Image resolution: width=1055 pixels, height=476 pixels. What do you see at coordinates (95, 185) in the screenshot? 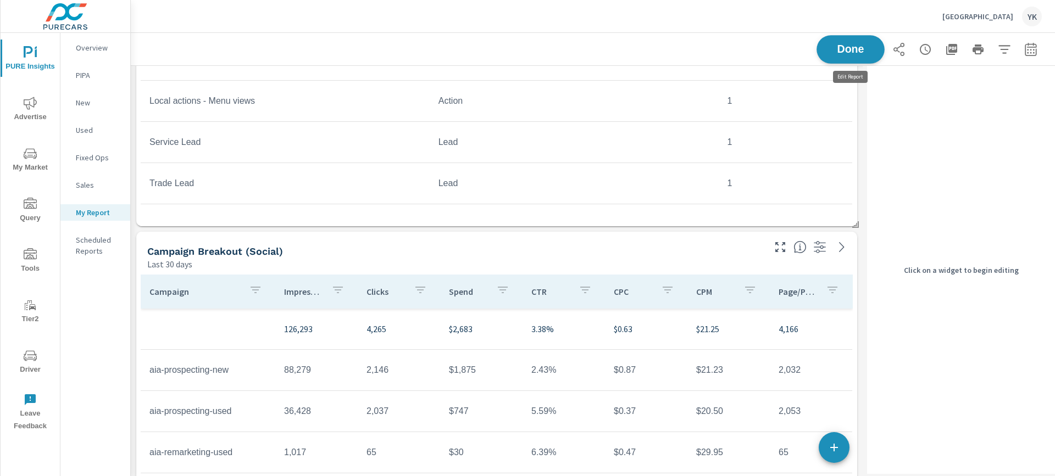
I see `div: Sales` at bounding box center [95, 185].